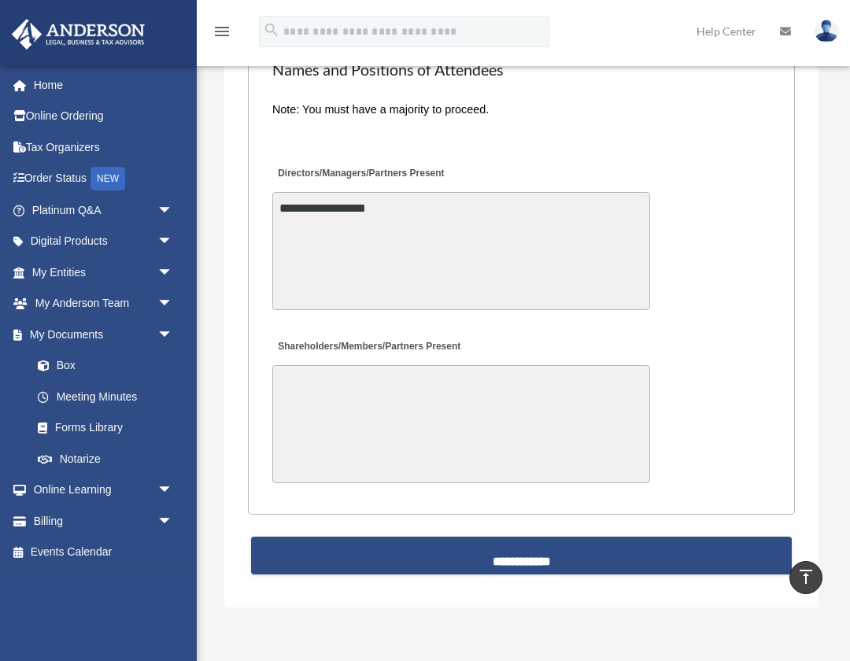 The width and height of the screenshot is (850, 661). I want to click on a: Meeting Minutes, so click(105, 397).